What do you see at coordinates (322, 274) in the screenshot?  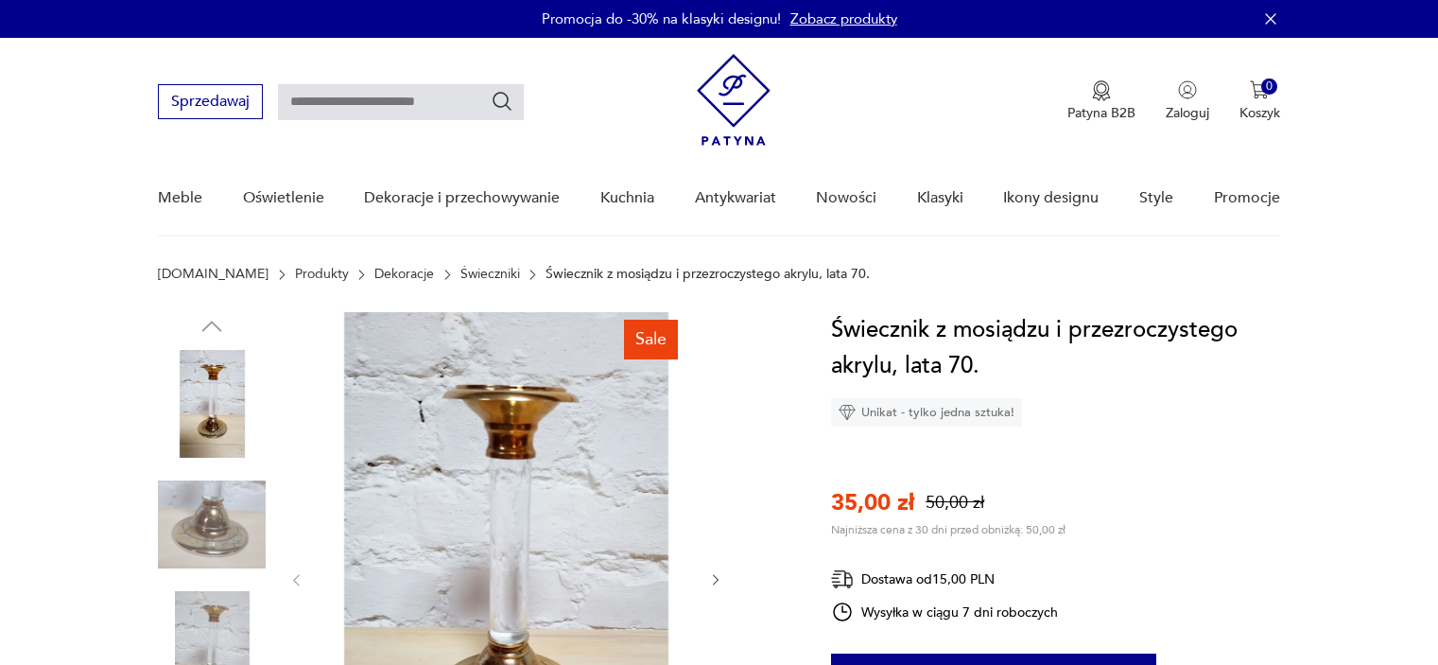 I see `a: Produkty` at bounding box center [322, 274].